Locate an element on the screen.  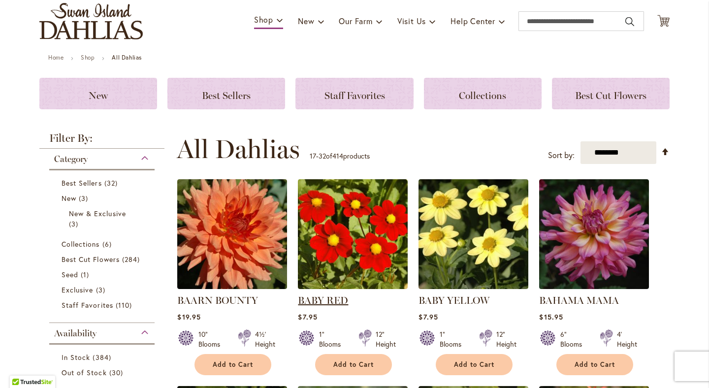
a: store logo is located at coordinates (91, 21).